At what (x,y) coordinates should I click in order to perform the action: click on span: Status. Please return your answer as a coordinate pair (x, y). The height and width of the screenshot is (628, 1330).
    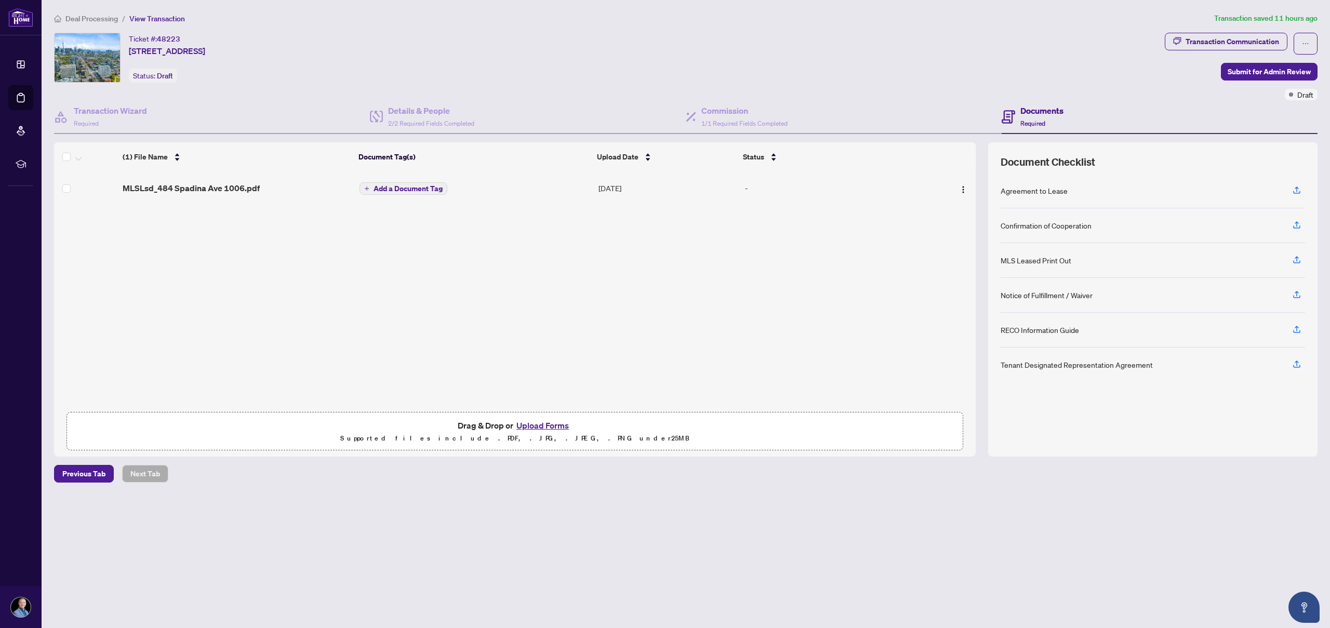
    Looking at the image, I should click on (753, 157).